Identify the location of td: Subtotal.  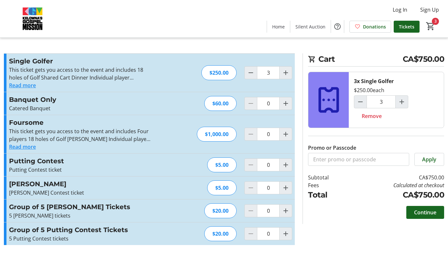
(327, 177).